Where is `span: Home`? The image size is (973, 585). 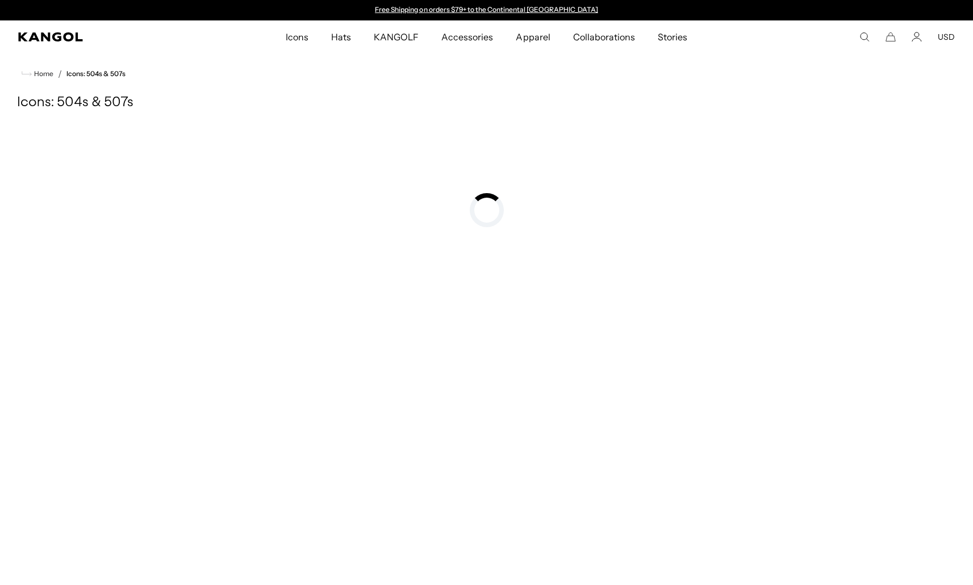 span: Home is located at coordinates (43, 74).